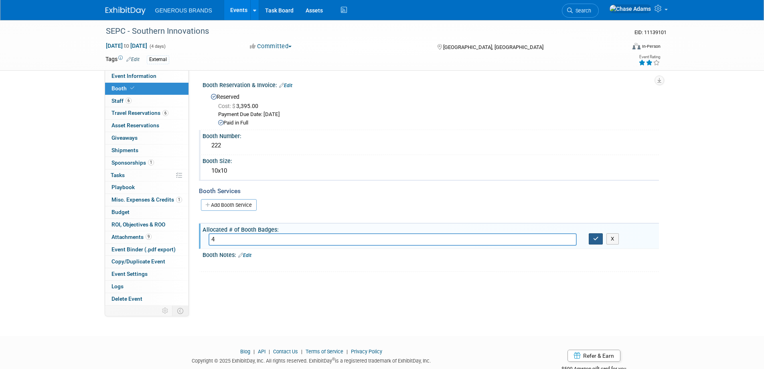 The width and height of the screenshot is (764, 369). What do you see at coordinates (147, 76) in the screenshot?
I see `a: Event Information` at bounding box center [147, 76].